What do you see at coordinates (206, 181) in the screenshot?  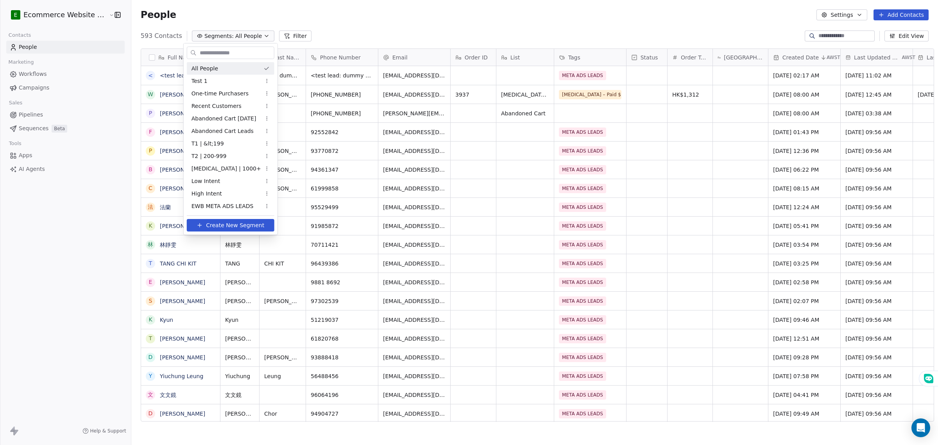 I see `span: Low Intent` at bounding box center [206, 181].